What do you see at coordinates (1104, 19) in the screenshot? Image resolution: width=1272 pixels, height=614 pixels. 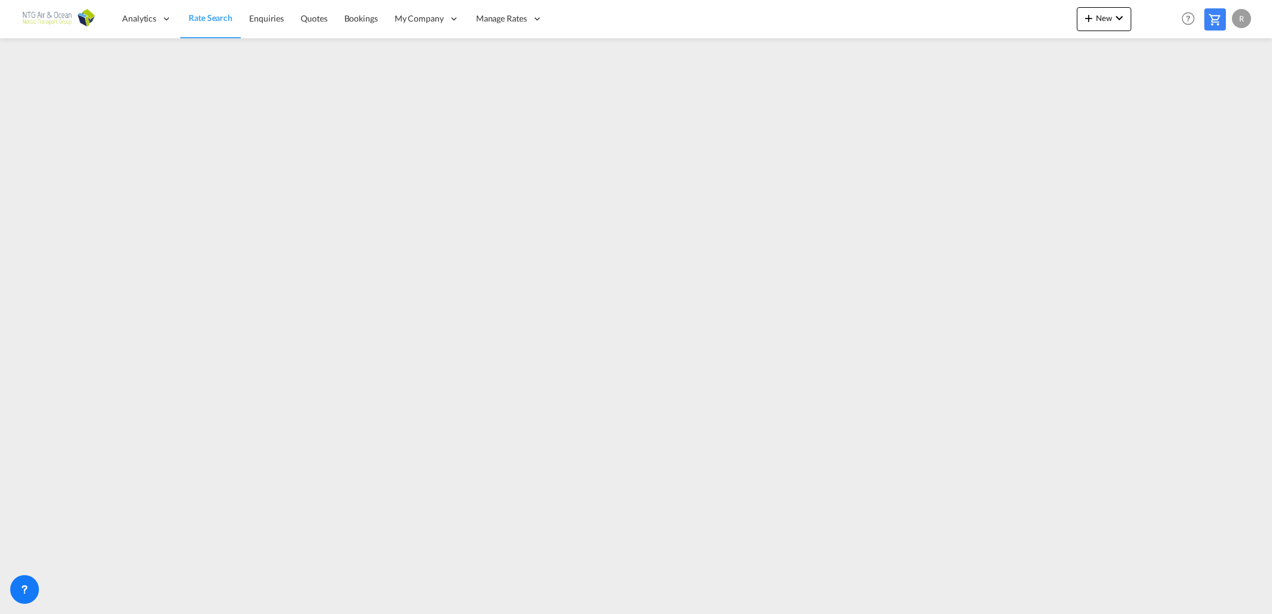 I see `button: icon-plus 400-fgNewicon-chevron-down` at bounding box center [1104, 19].